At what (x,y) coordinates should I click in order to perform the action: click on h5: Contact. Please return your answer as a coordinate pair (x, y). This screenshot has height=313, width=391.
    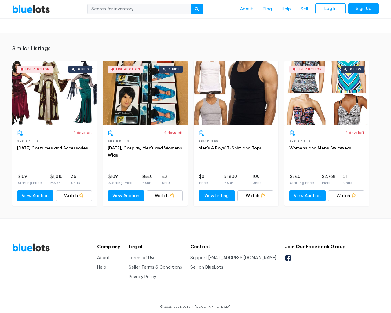
    Looking at the image, I should click on (233, 246).